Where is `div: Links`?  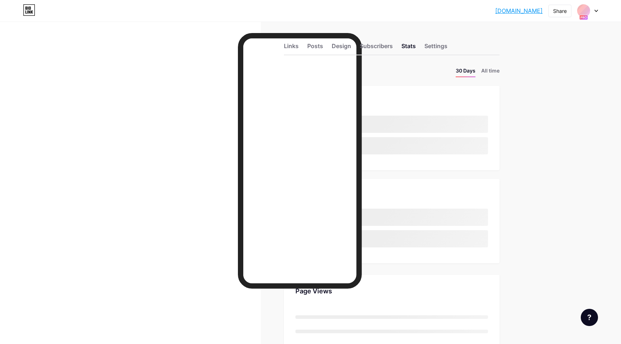 div: Links is located at coordinates (291, 48).